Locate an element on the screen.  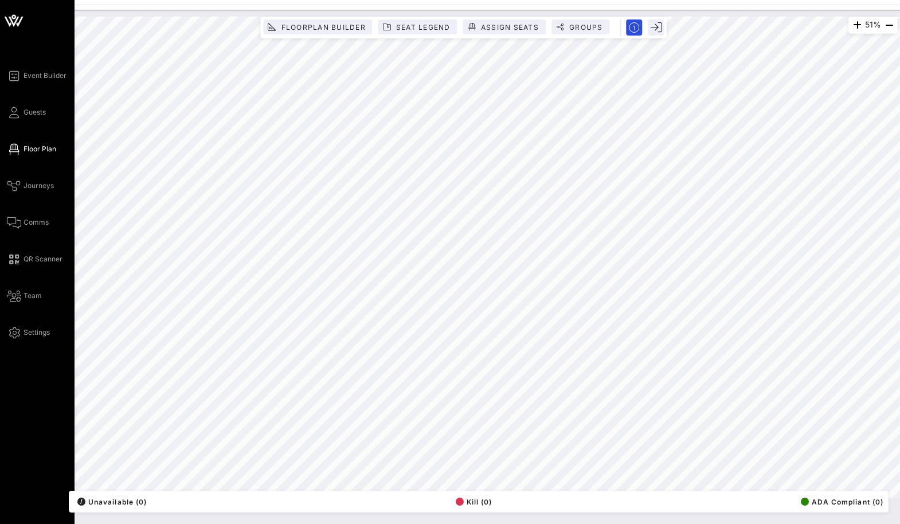
span: Groups is located at coordinates (586, 27).